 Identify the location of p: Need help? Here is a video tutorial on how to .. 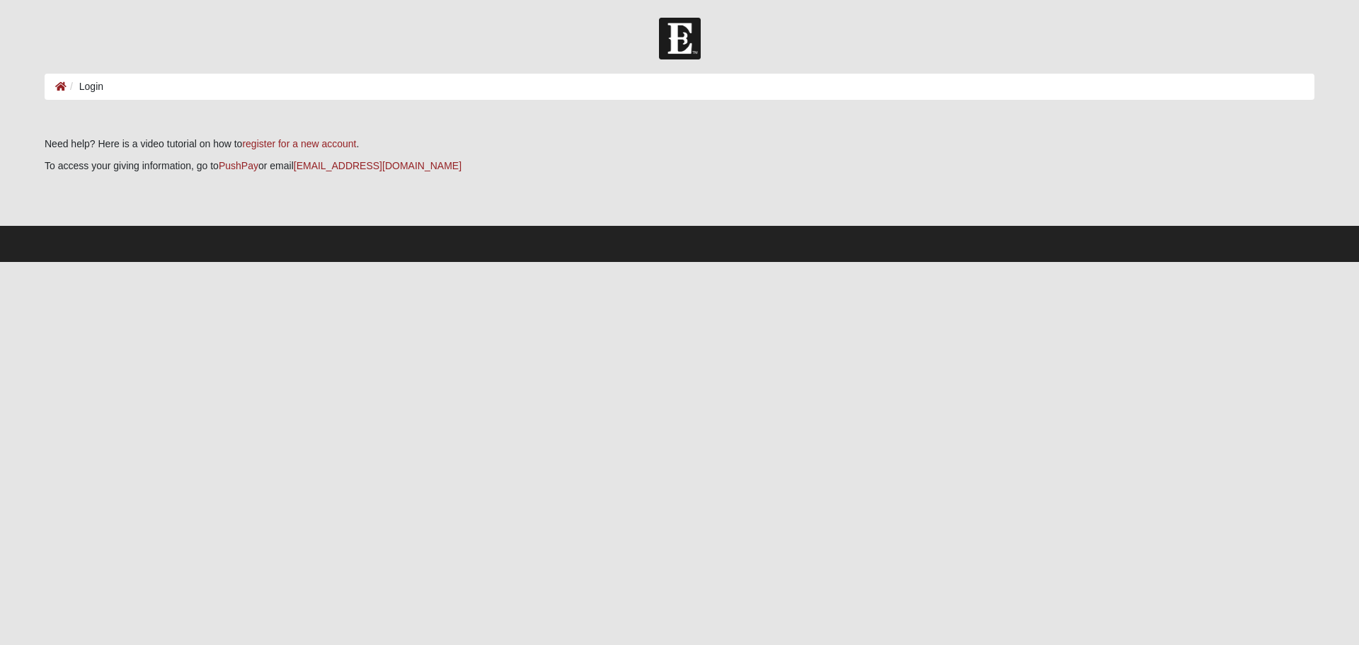
(680, 144).